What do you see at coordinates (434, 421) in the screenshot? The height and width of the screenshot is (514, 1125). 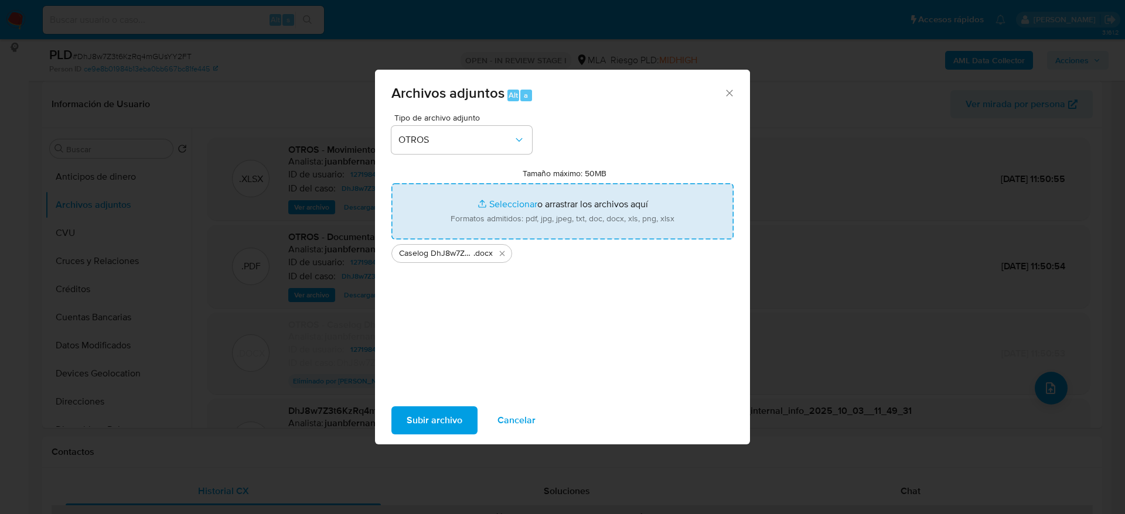 I see `span: Subir archivo` at bounding box center [434, 421].